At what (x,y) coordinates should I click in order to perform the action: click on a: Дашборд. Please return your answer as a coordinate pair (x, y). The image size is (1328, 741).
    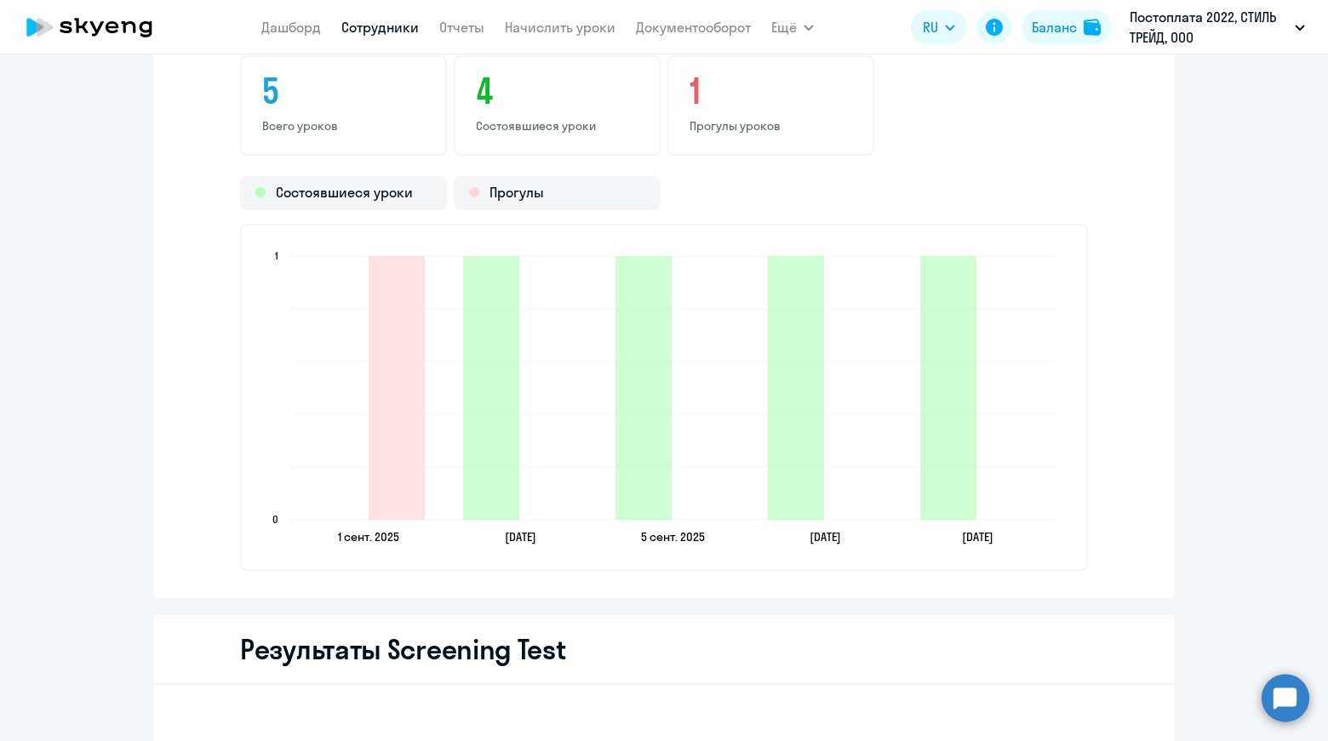
    Looking at the image, I should click on (291, 27).